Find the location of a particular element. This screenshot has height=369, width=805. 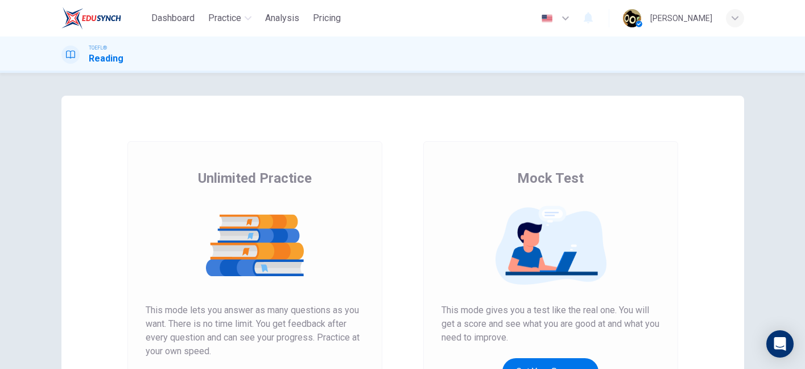

button: Practice is located at coordinates (230, 18).